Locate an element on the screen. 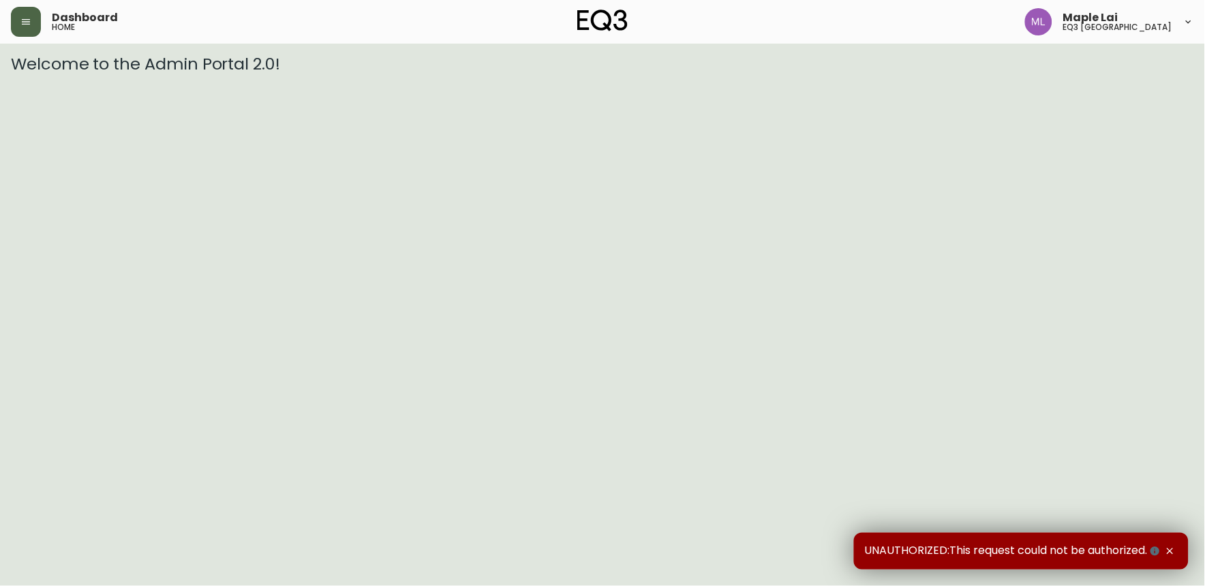  h3: Welcome to the Admin Portal 2.0! is located at coordinates (603, 64).